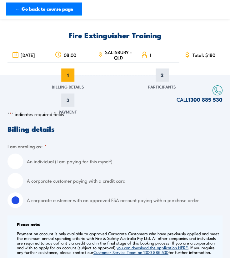  I want to click on span: 3, so click(68, 100).